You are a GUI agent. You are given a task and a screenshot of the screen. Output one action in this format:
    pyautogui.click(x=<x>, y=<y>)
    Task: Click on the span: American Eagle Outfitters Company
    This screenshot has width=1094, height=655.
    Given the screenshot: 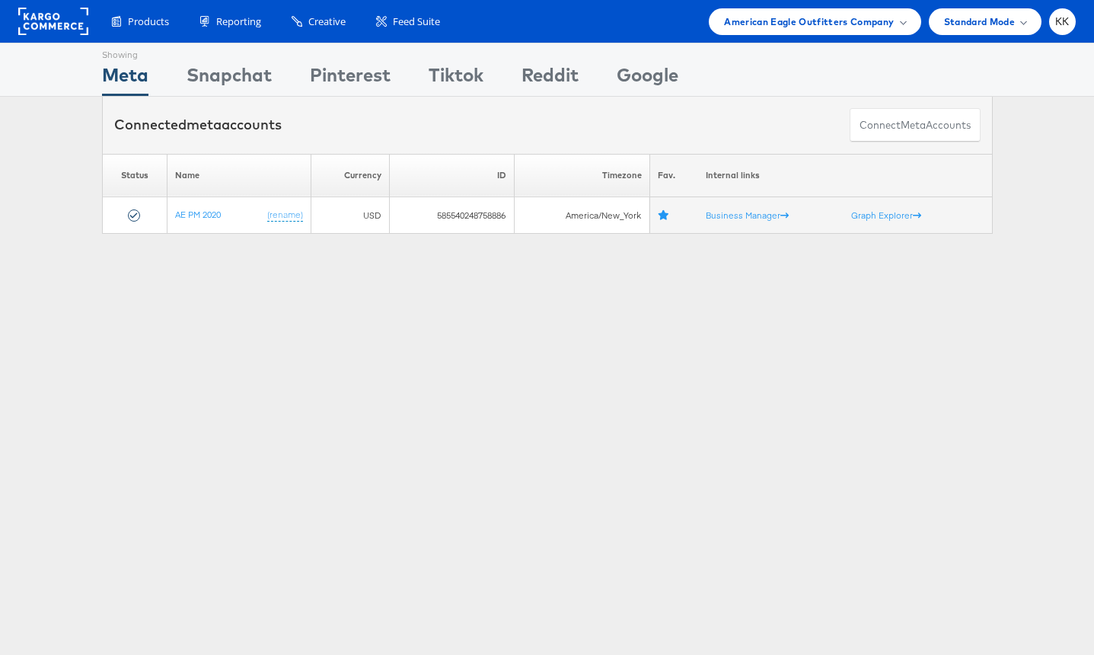 What is the action you would take?
    pyautogui.click(x=808, y=21)
    